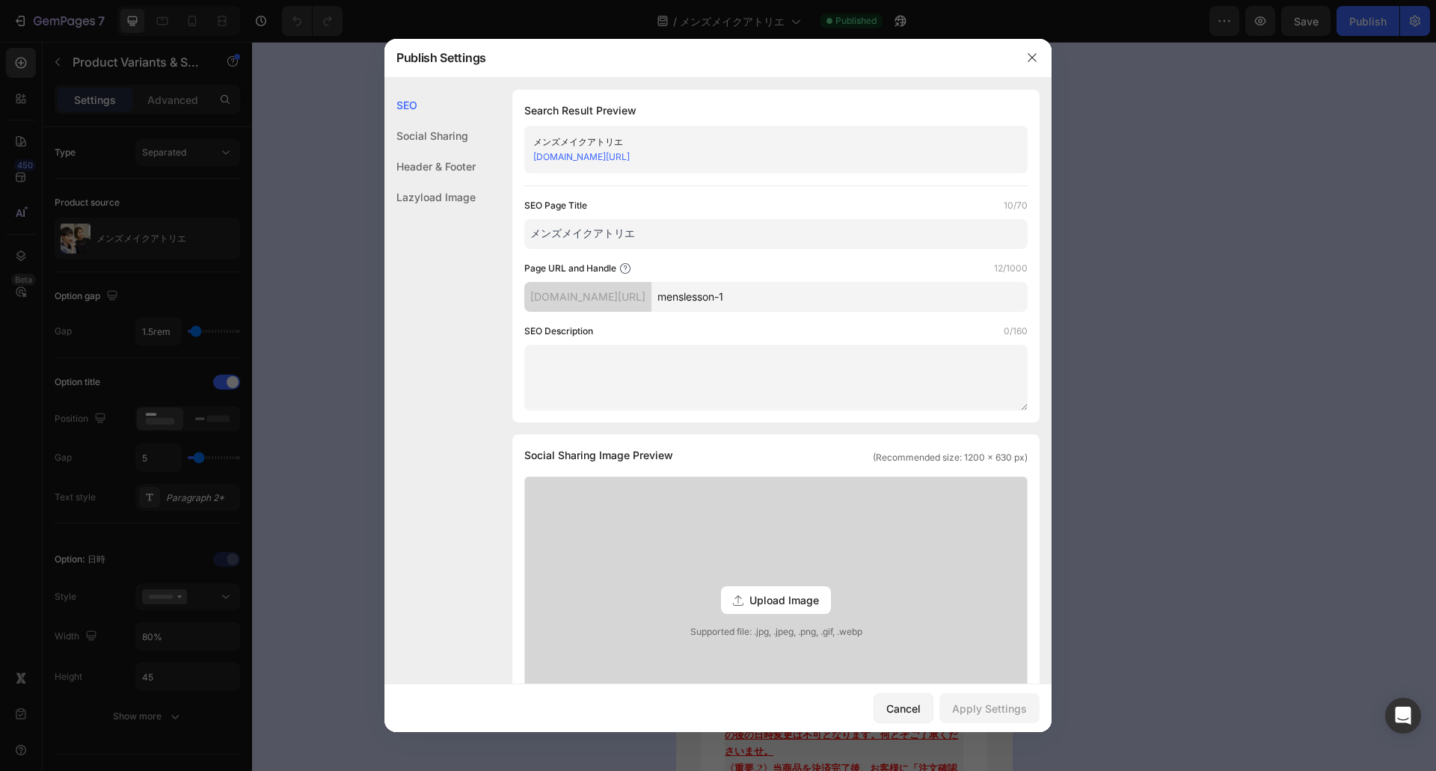  Describe the element at coordinates (699, 58) in the screenshot. I see `div: Publish Settings` at that location.